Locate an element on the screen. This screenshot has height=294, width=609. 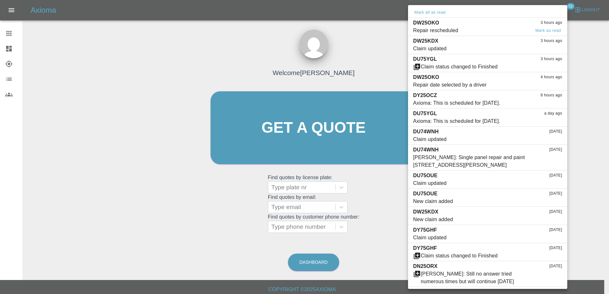
span: a day ago is located at coordinates (554, 114).